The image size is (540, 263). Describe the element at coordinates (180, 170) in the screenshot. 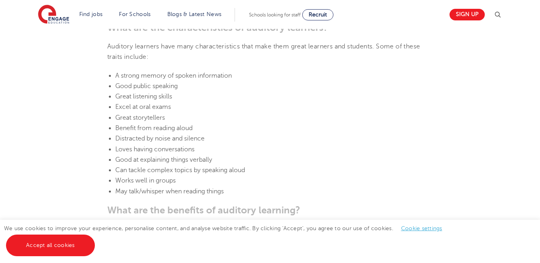

I see `span: Can tackle complex topics by speaking aloud` at that location.